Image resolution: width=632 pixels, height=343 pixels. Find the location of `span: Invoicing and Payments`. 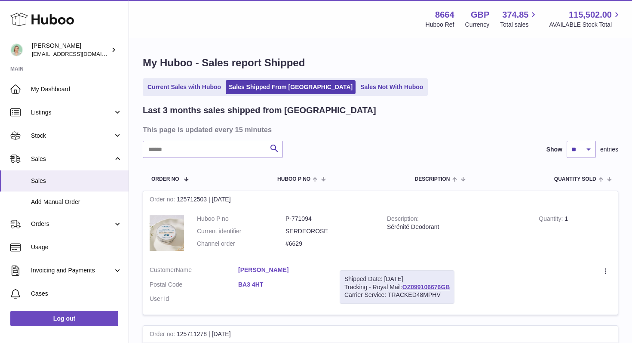

span: Invoicing and Payments is located at coordinates (72, 270).